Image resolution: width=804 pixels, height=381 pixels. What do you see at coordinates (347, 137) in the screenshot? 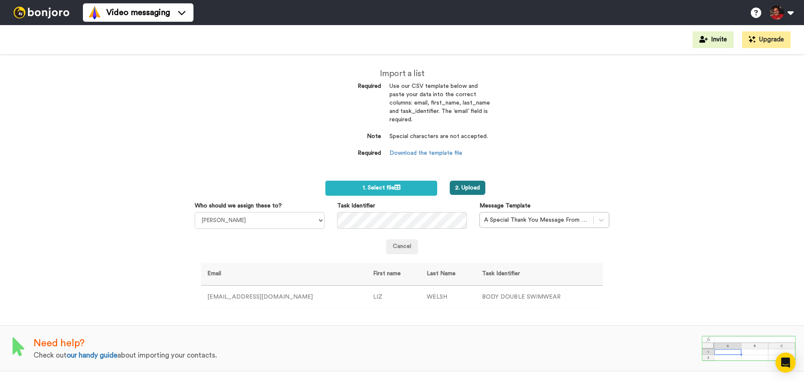
I see `dt: Note` at bounding box center [347, 137].